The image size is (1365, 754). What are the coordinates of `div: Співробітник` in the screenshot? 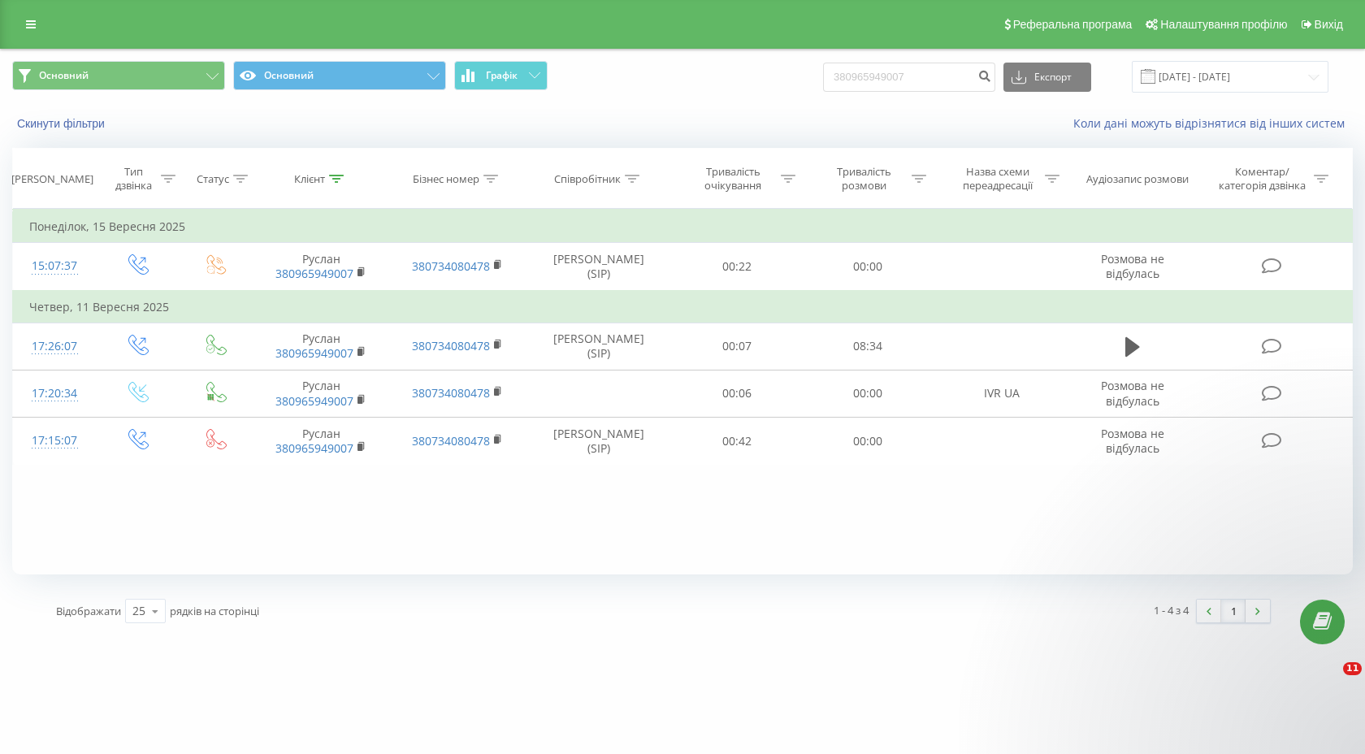 It's located at (588, 179).